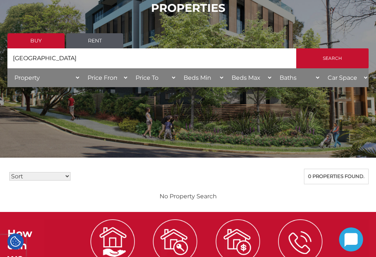  I want to click on select: Sort Listings, so click(40, 176).